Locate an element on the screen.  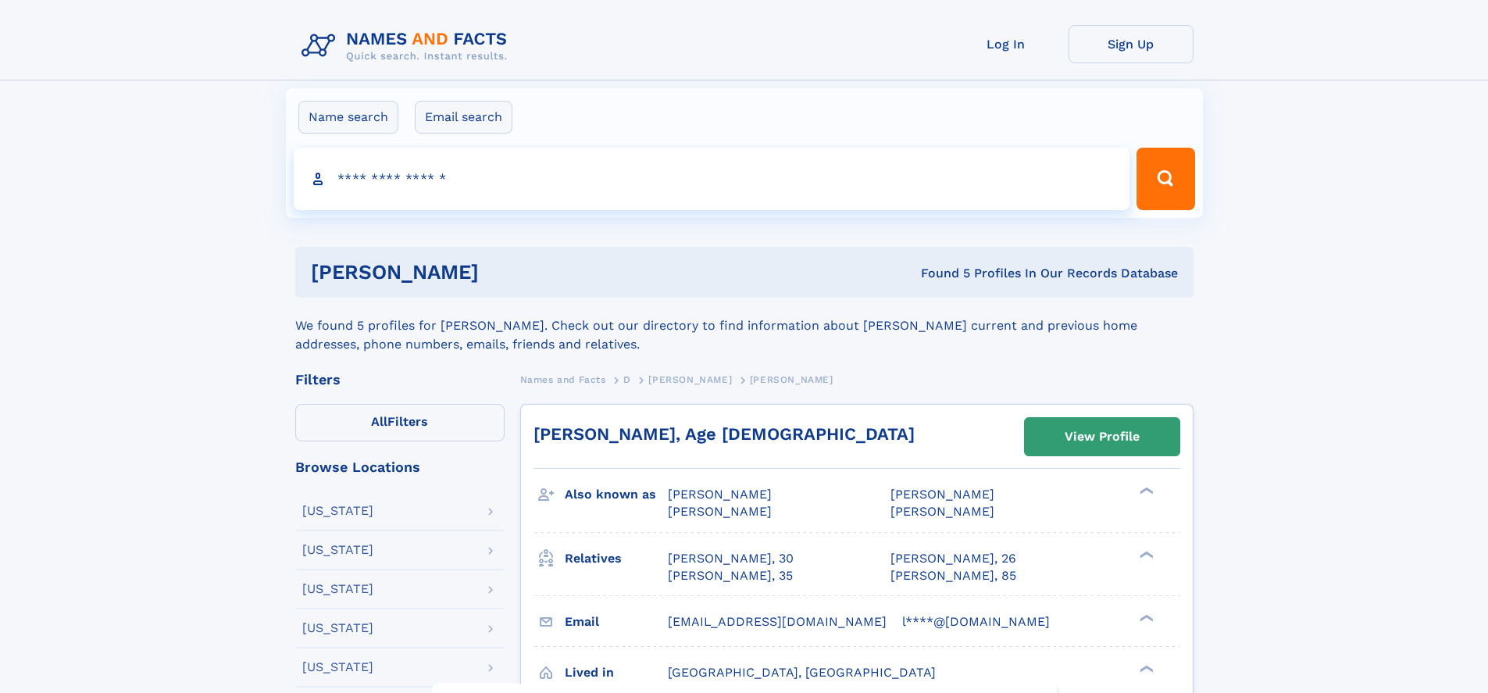
div: View Profile is located at coordinates (1102, 437).